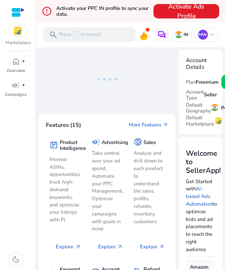  I want to click on h5: Product Intelligence, so click(73, 145).